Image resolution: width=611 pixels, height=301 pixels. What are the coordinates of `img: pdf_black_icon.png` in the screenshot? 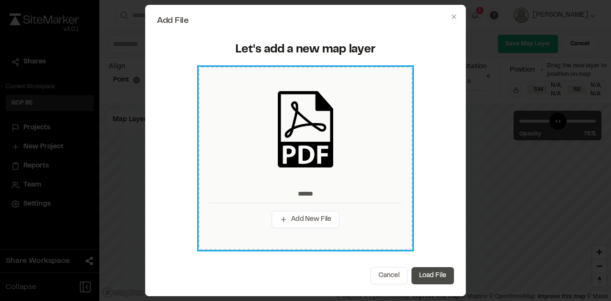 It's located at (306, 129).